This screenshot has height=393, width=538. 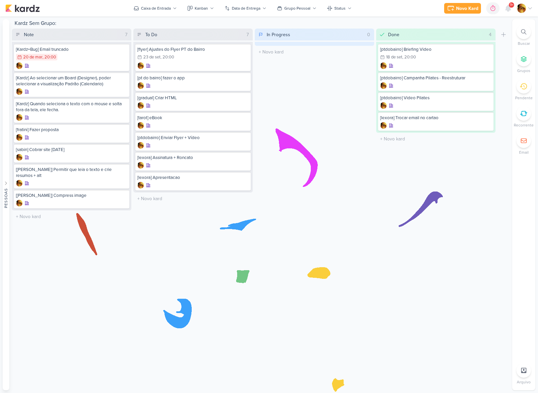 I want to click on div: [ptdobairro] Video Pilates, so click(x=436, y=98).